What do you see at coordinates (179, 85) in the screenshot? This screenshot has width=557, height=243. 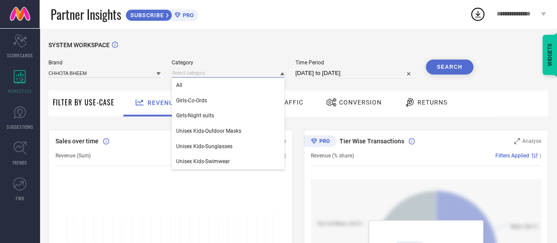 I see `span: All` at bounding box center [179, 85].